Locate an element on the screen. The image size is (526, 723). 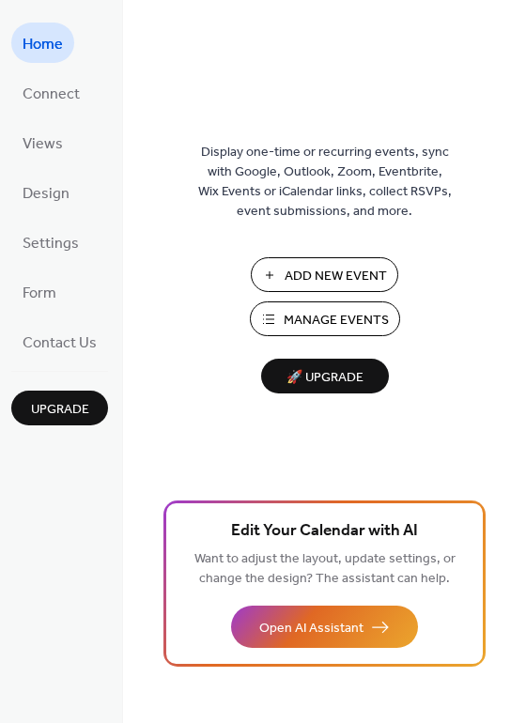
span: Views is located at coordinates (42, 144).